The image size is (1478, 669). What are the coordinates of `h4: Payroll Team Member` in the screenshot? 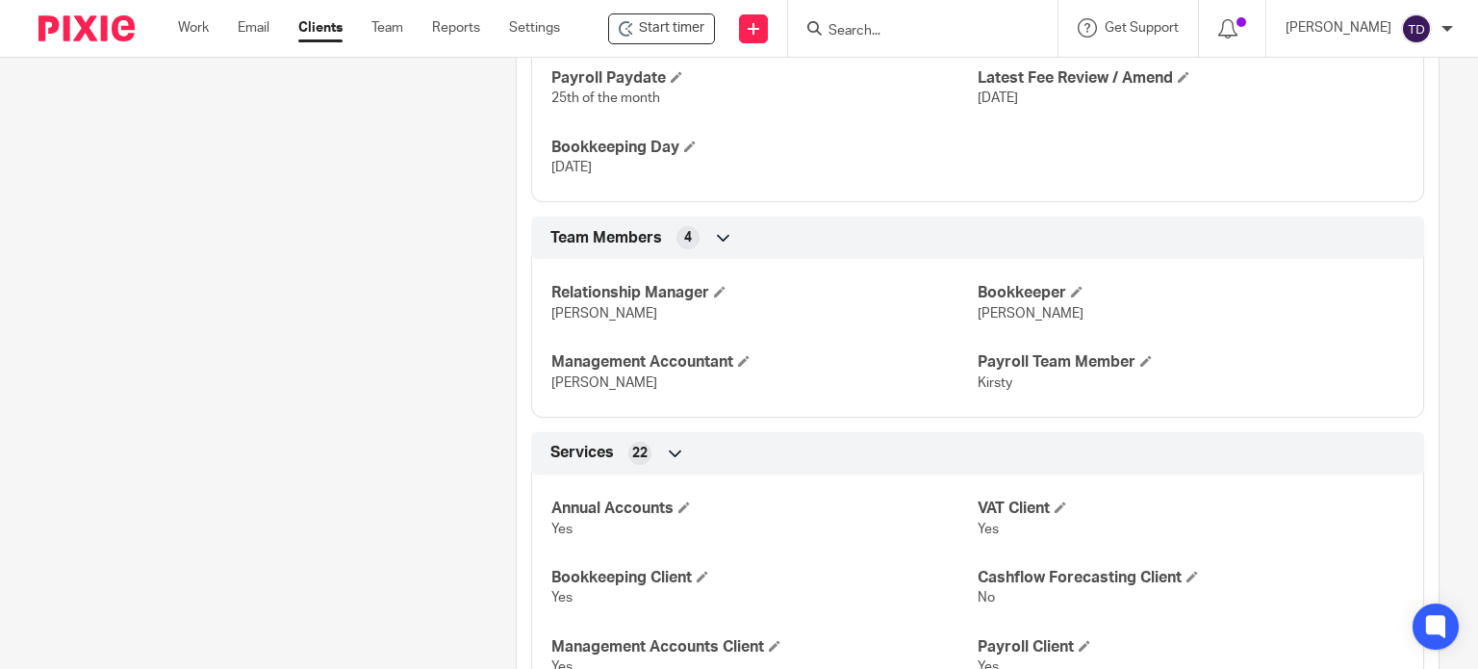 It's located at (1190, 362).